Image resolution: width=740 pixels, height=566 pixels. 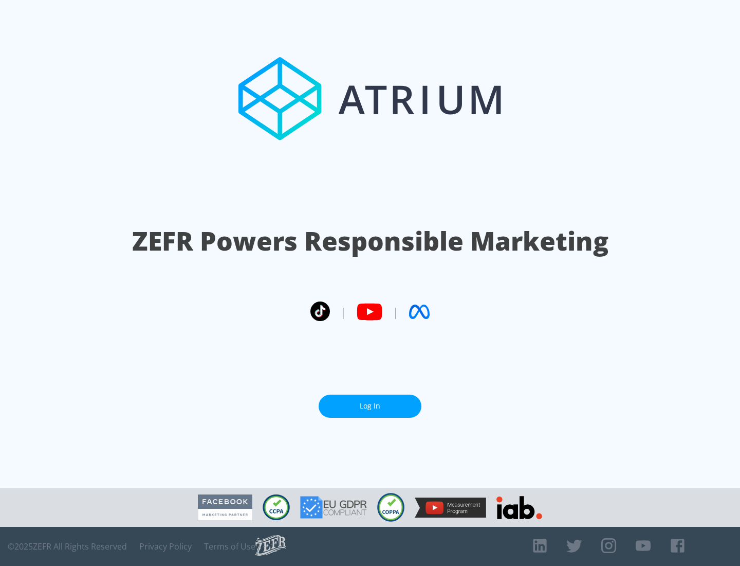 What do you see at coordinates (225, 507) in the screenshot?
I see `img: Facebook Marketing Partner` at bounding box center [225, 507].